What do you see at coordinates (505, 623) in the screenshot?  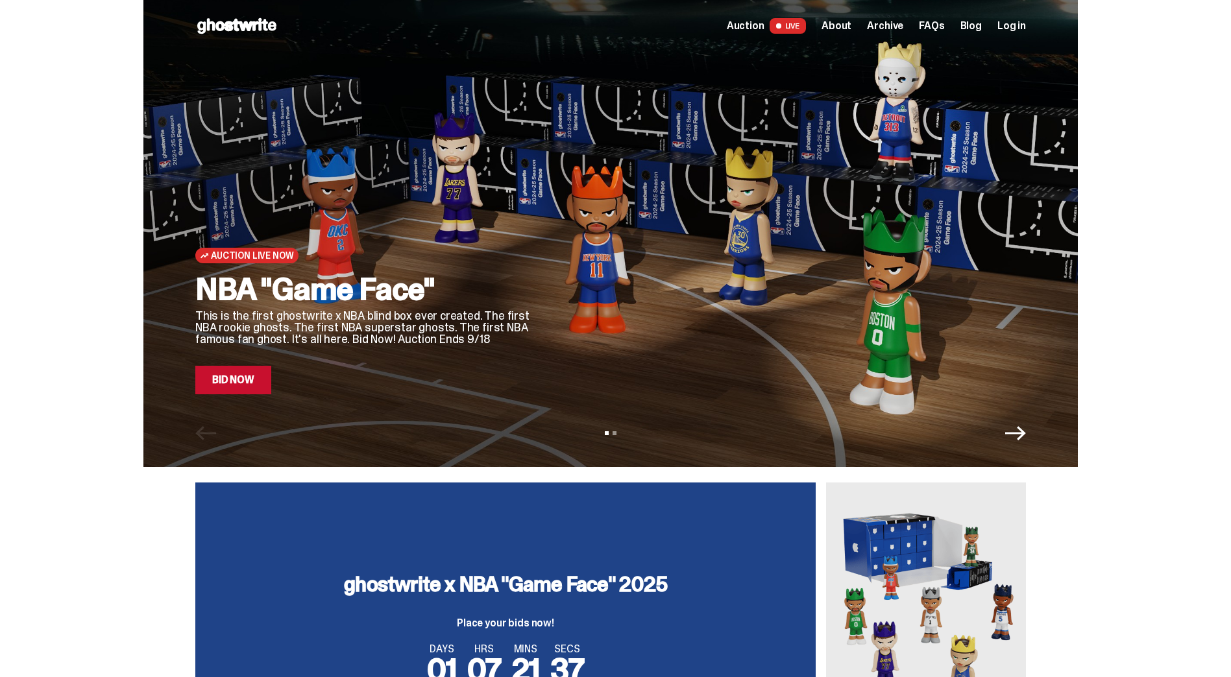 I see `p: Place your bids now!` at bounding box center [505, 623].